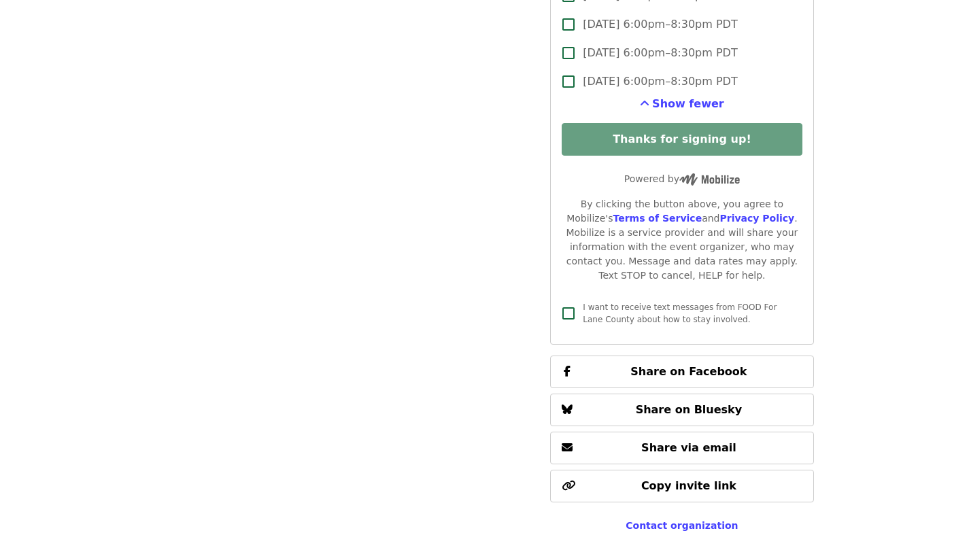  What do you see at coordinates (681, 525) in the screenshot?
I see `a: Contact organization` at bounding box center [681, 525].